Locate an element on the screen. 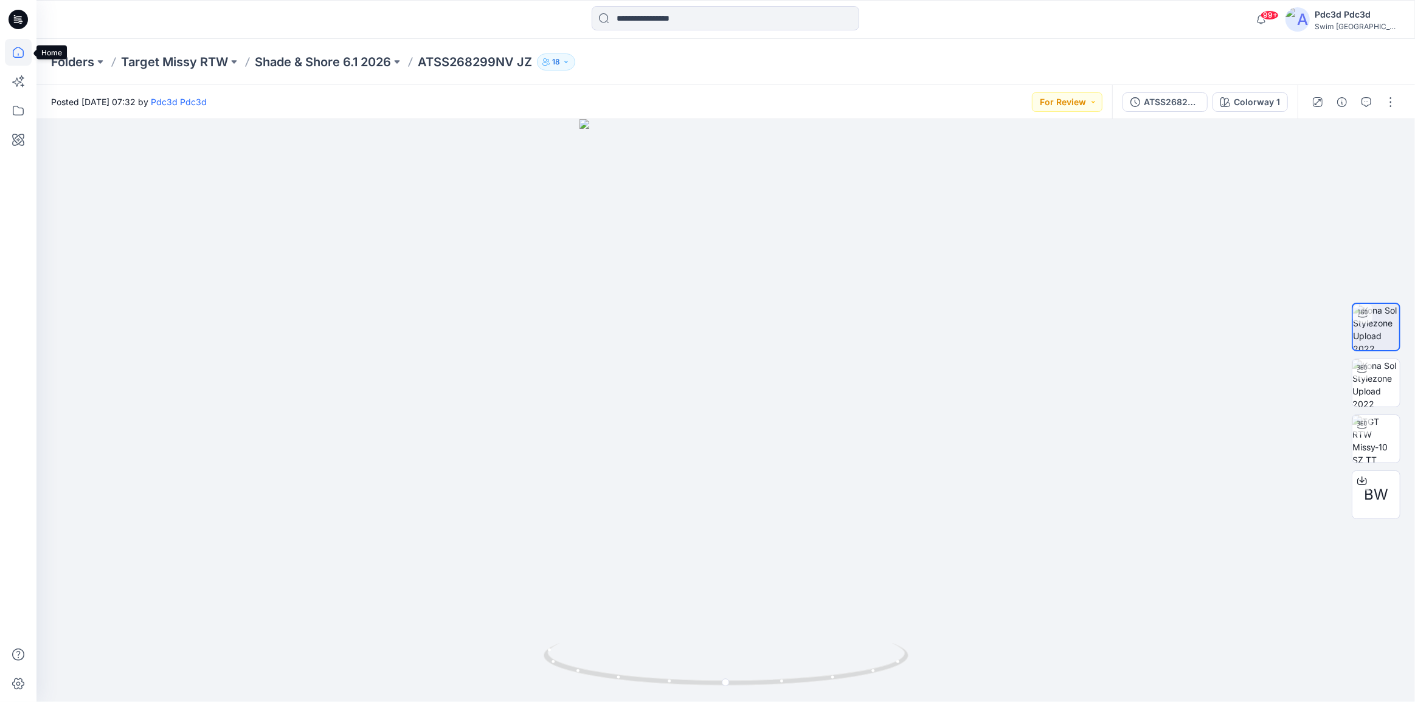 This screenshot has width=1415, height=702. a: Shade & Shore 6.1 2026 is located at coordinates (323, 62).